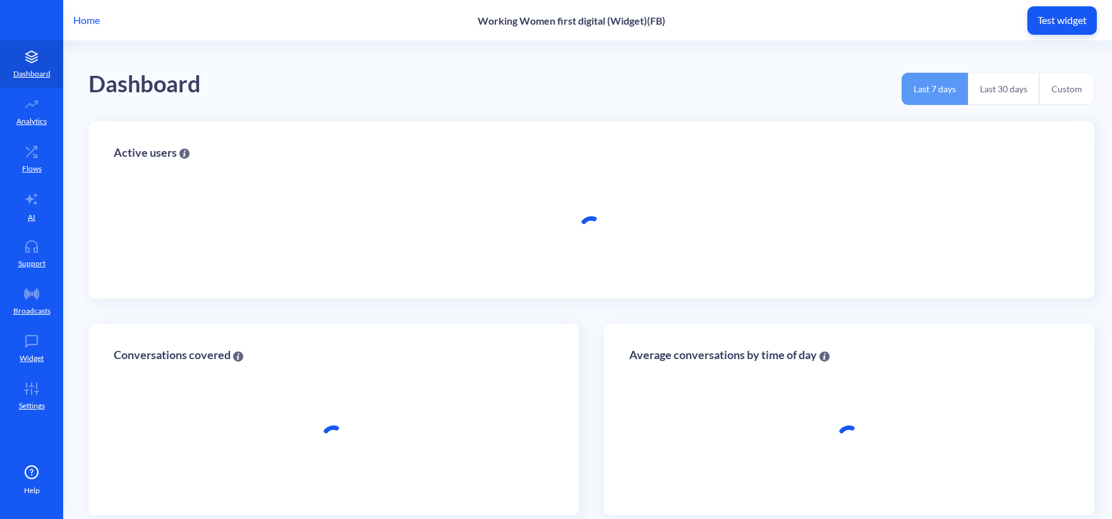  What do you see at coordinates (32, 121) in the screenshot?
I see `p: Analytics` at bounding box center [32, 121].